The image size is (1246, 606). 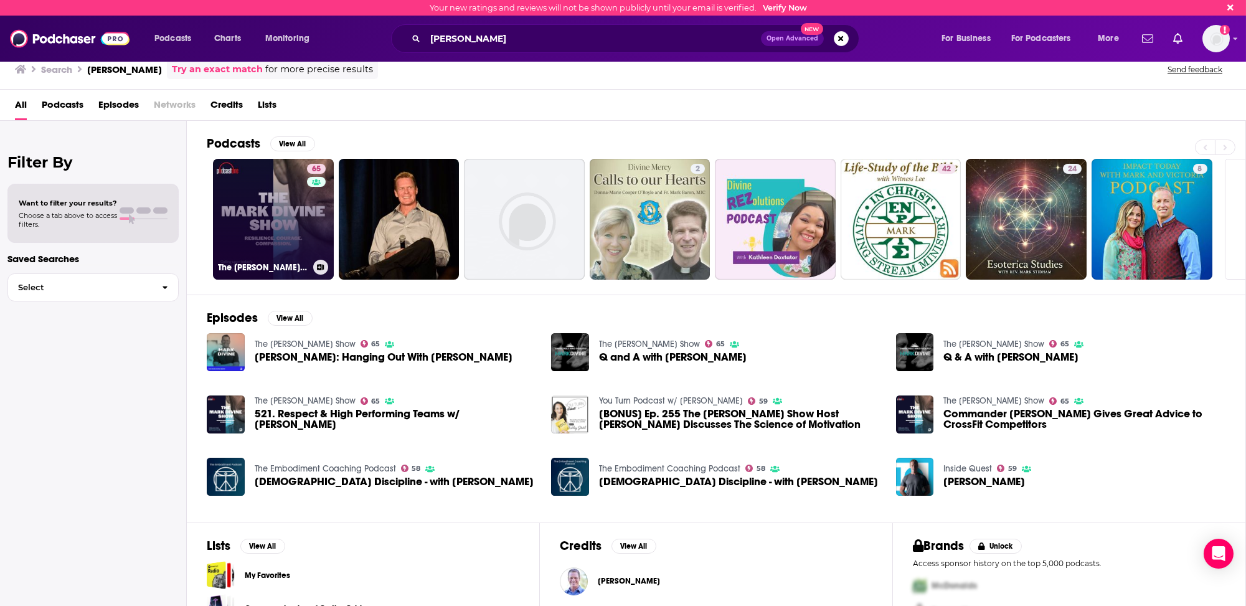 What do you see at coordinates (650, 219) in the screenshot?
I see `a: 2` at bounding box center [650, 219].